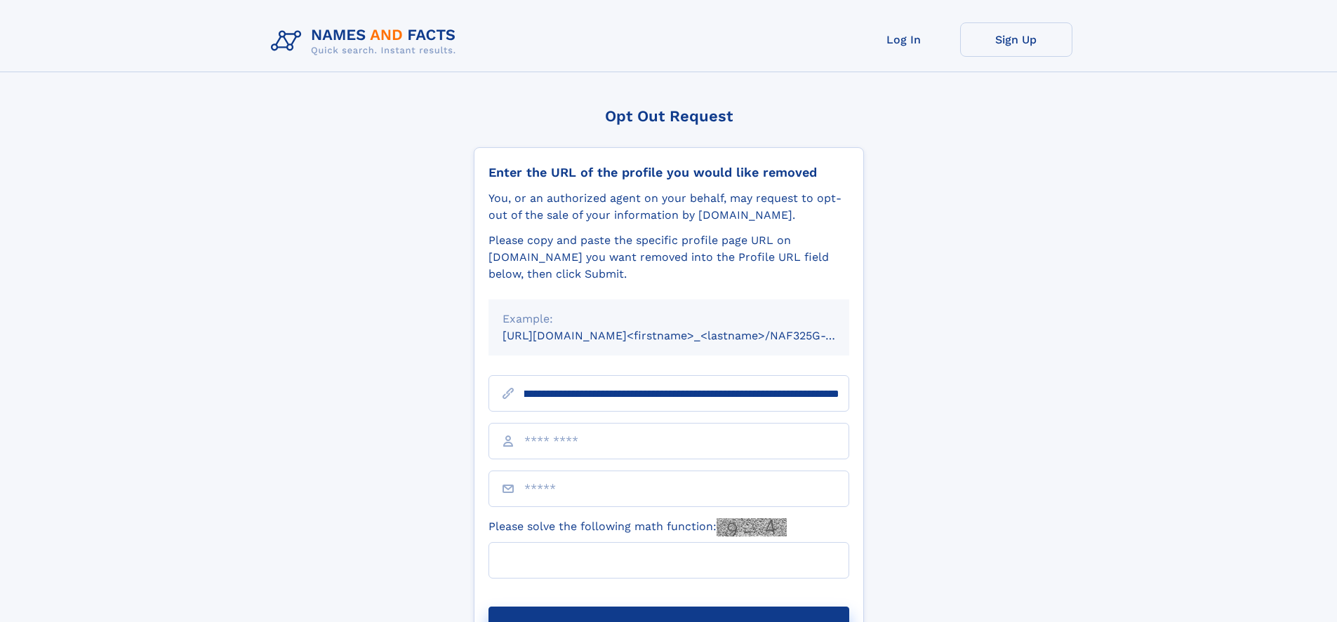 This screenshot has height=622, width=1337. Describe the element at coordinates (669, 207) in the screenshot. I see `div: You, or an authorized agent on your behalf, may request to opt-out of the sale of your informatio...` at that location.